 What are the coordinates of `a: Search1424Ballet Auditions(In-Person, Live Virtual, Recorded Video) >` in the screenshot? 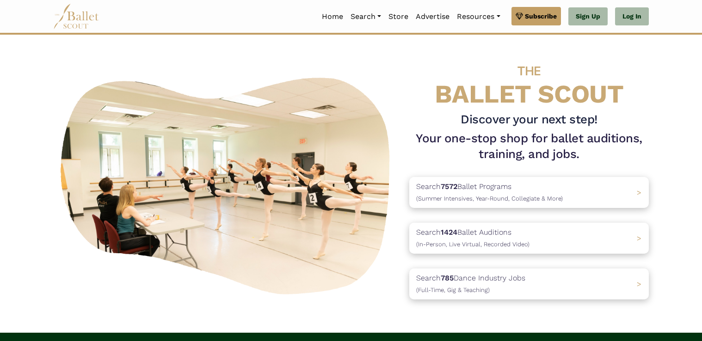 It's located at (529, 238).